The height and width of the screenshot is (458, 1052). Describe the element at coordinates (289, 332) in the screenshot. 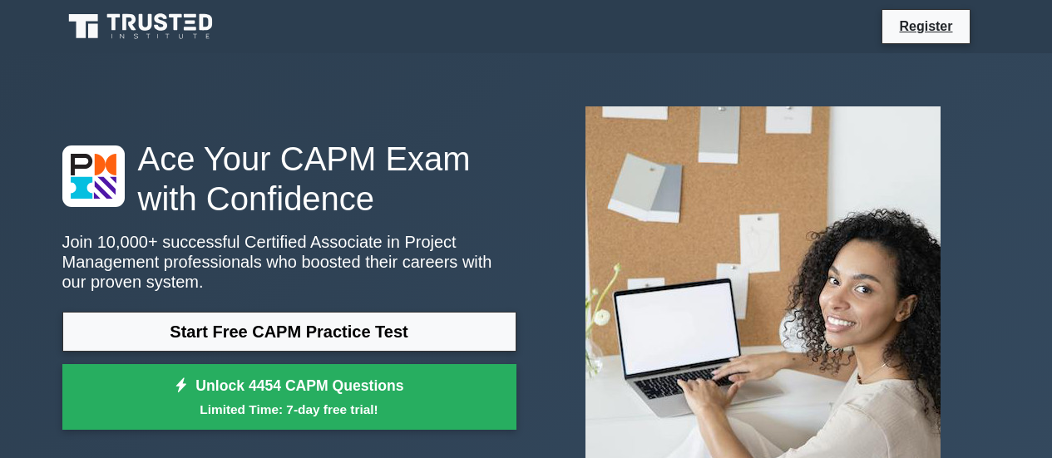

I see `a: Start Free CAPM Practice Test` at that location.